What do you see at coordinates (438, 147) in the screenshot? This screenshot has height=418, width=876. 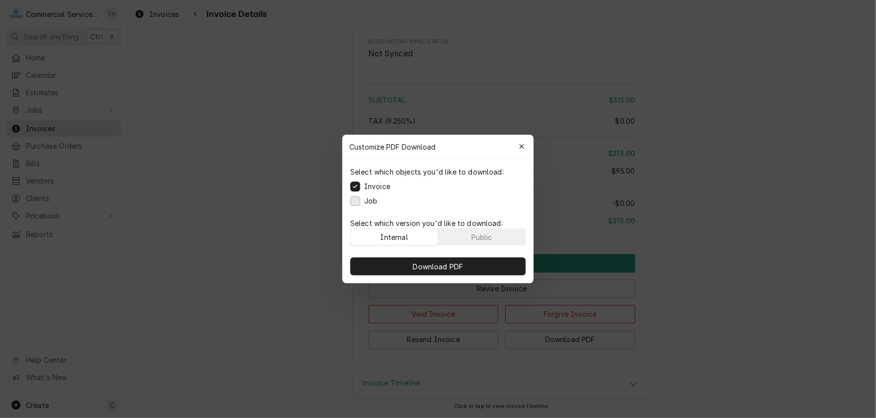 I see `div: Customize PDF Download` at bounding box center [438, 147].